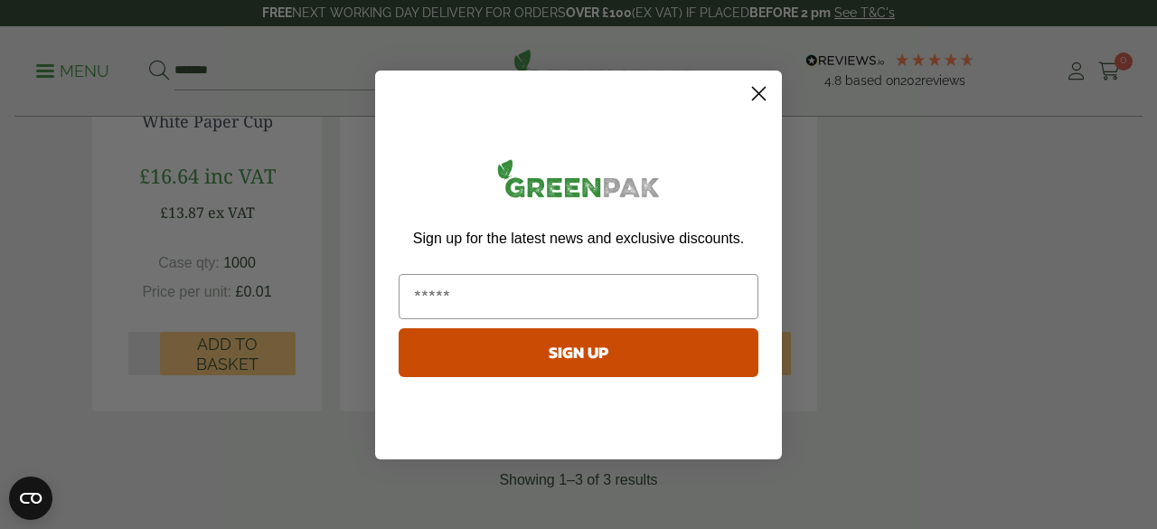  I want to click on input: Email, so click(578, 296).